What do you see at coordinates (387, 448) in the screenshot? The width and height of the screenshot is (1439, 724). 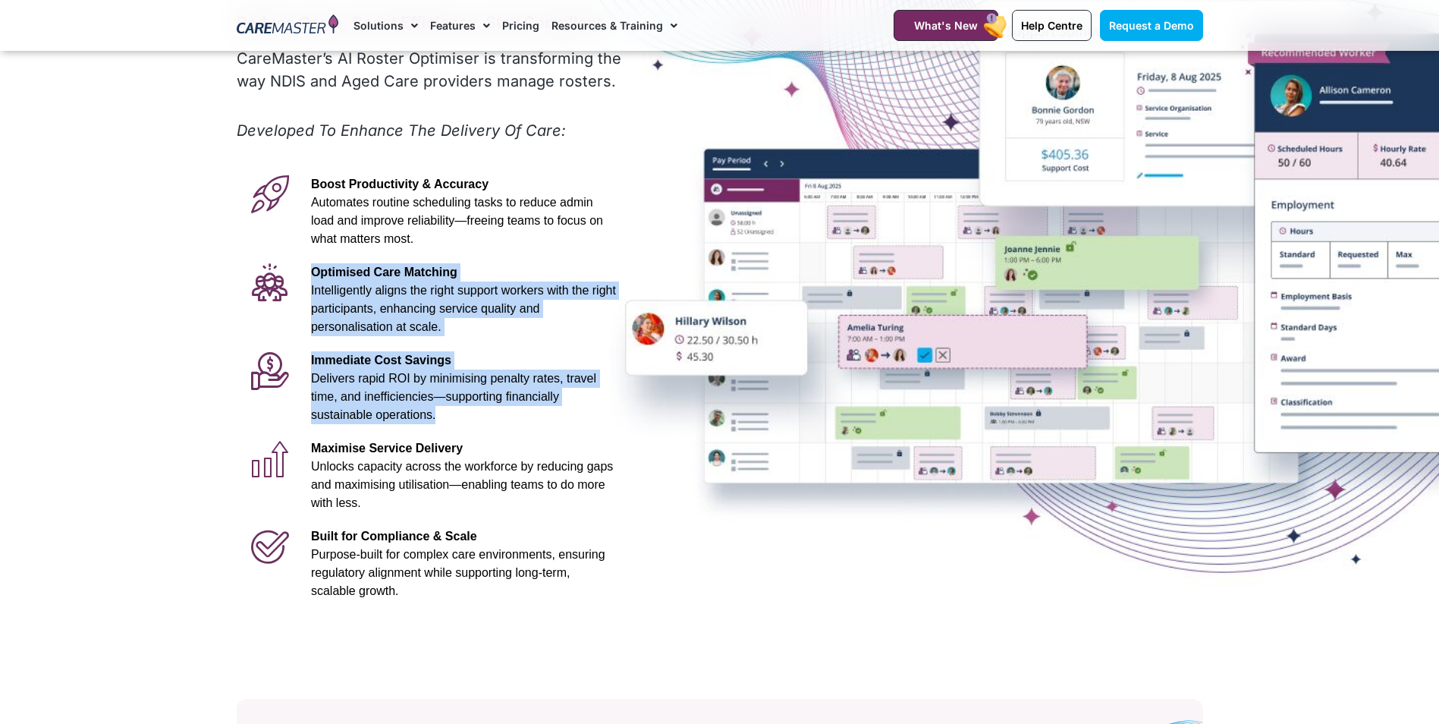 I see `span: Maximise Service Delivery` at bounding box center [387, 448].